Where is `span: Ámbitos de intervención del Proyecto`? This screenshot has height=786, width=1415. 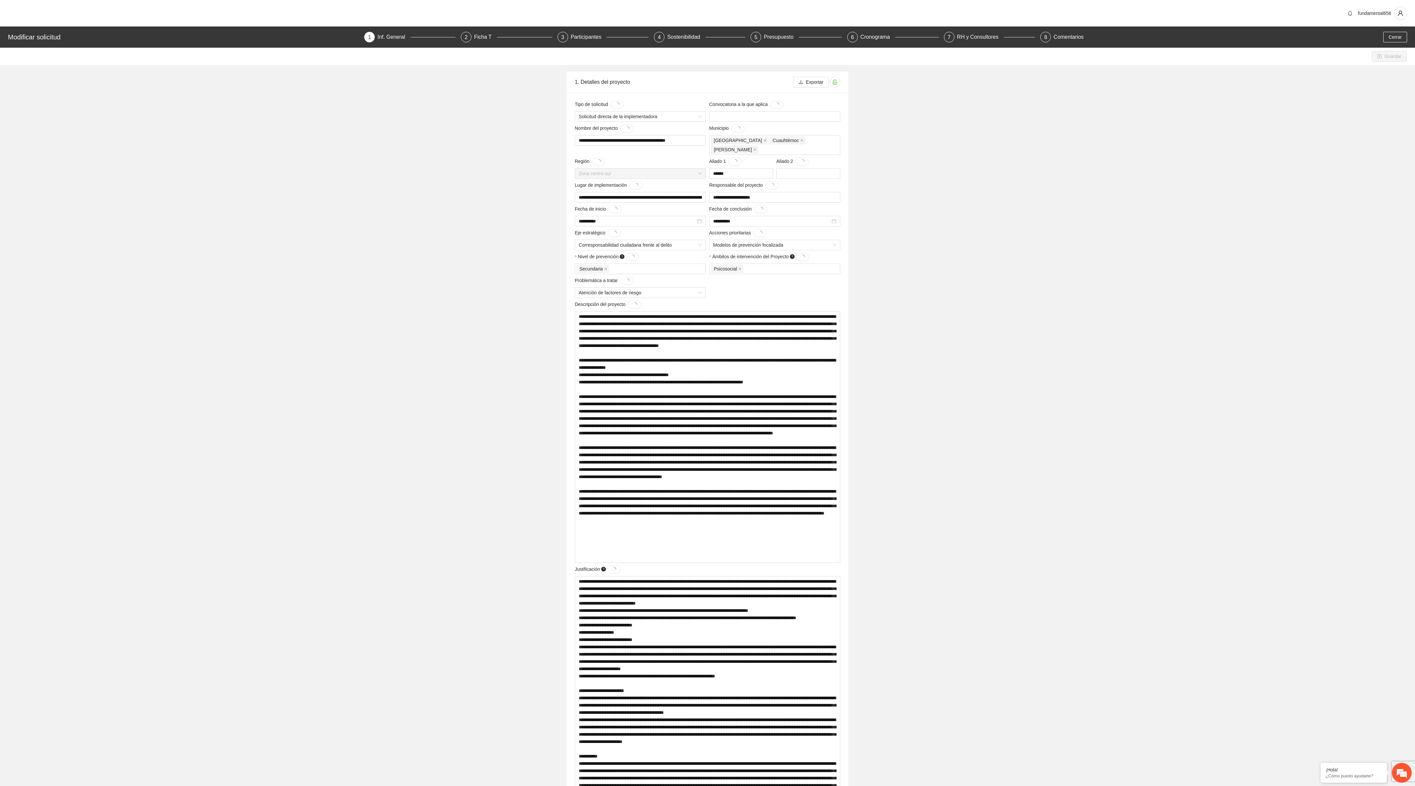 span: Ámbitos de intervención del Proyecto is located at coordinates (761, 257).